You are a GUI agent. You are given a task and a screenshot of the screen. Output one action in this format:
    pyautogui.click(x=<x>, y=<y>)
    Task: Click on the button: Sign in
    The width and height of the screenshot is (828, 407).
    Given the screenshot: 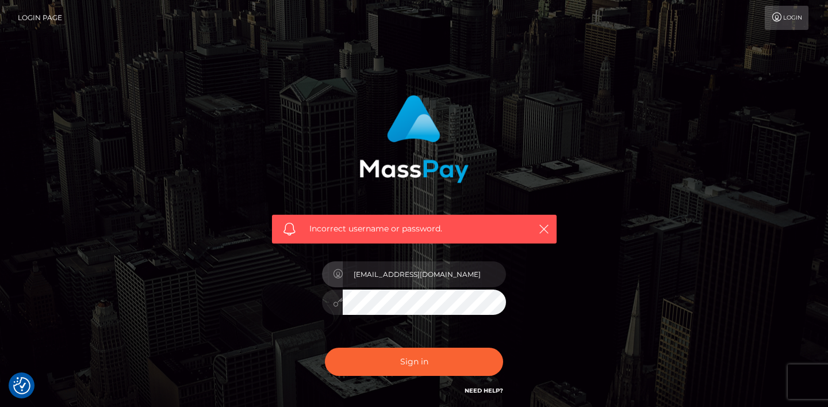 What is the action you would take?
    pyautogui.click(x=414, y=361)
    